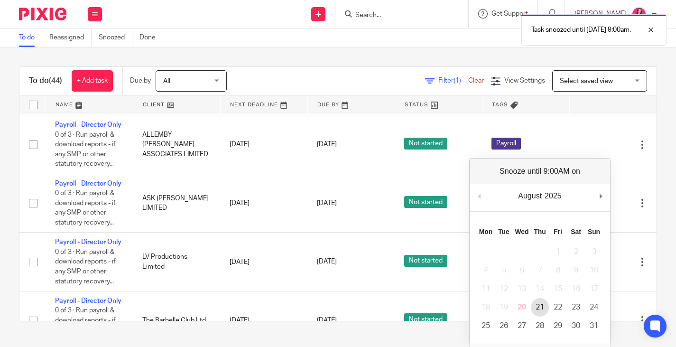 The image size is (676, 347). I want to click on a: Clear, so click(476, 81).